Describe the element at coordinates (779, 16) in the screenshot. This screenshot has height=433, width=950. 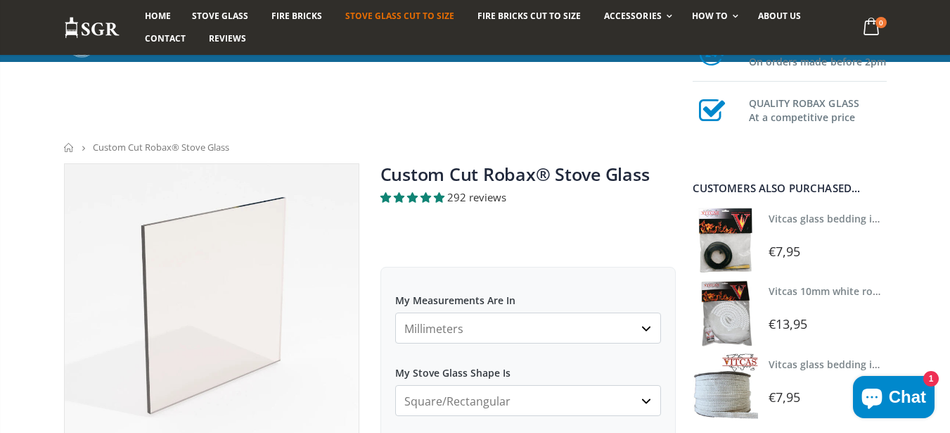
I see `a: About us` at that location.